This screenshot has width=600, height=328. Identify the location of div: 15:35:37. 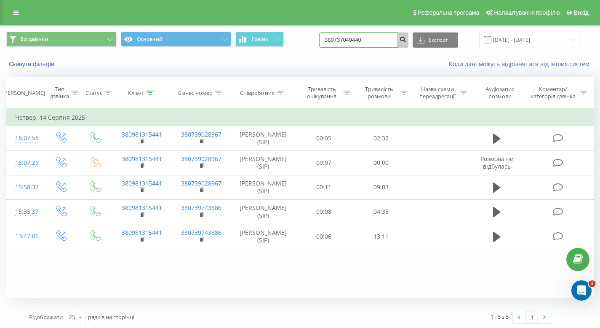
(25, 211).